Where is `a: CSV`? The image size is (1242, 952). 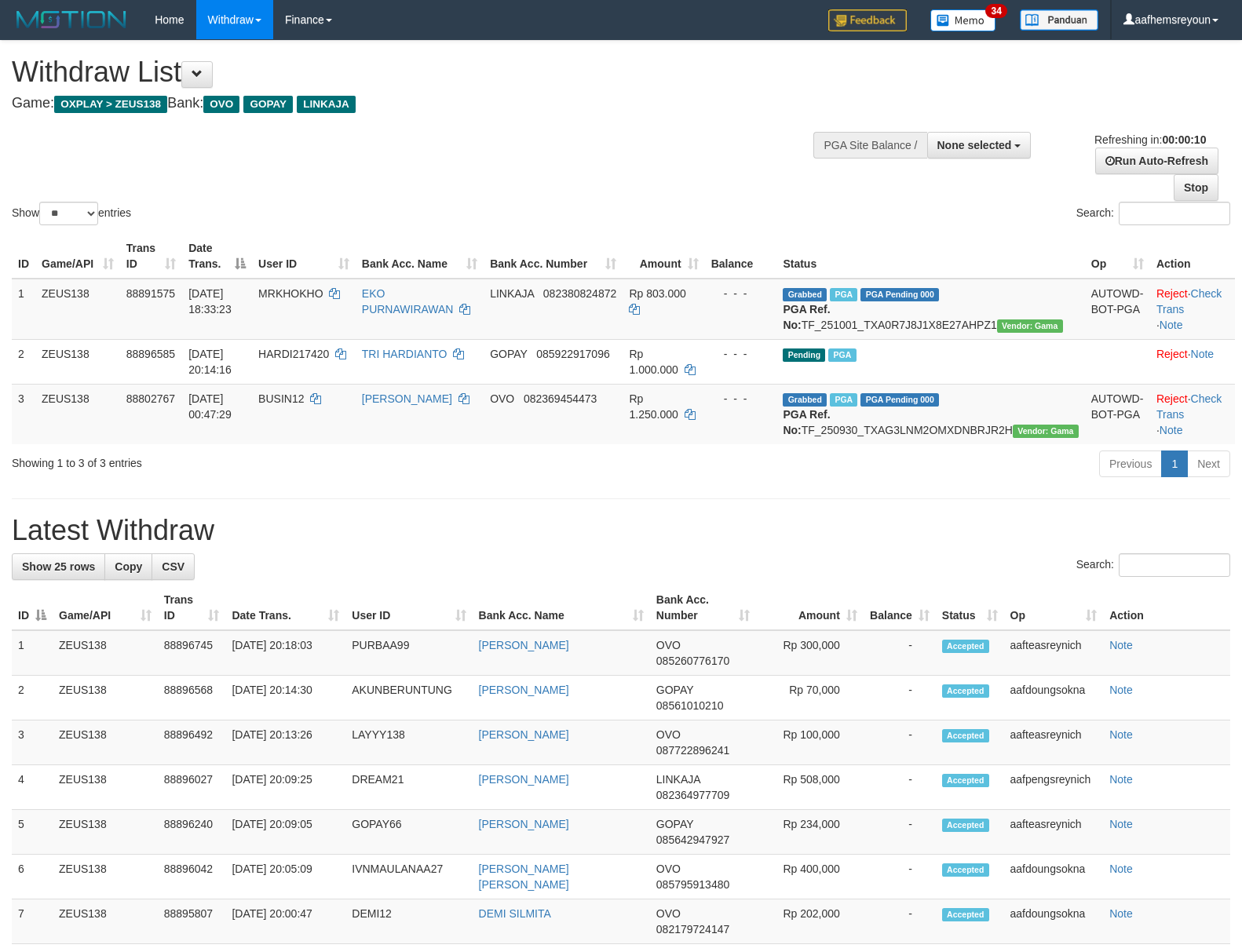
a: CSV is located at coordinates (173, 566).